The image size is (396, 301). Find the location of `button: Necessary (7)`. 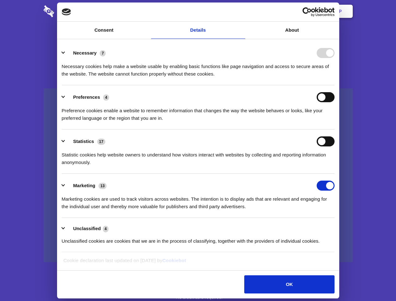

button: Necessary (7) is located at coordinates (86, 53).